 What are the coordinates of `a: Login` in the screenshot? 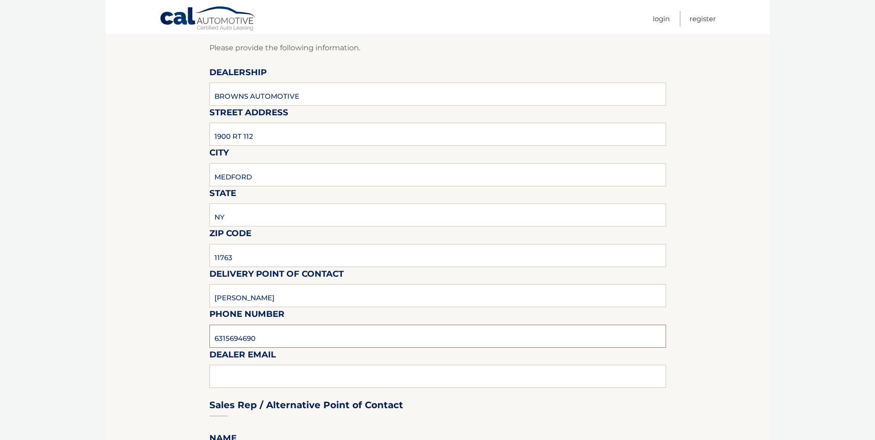 It's located at (661, 18).